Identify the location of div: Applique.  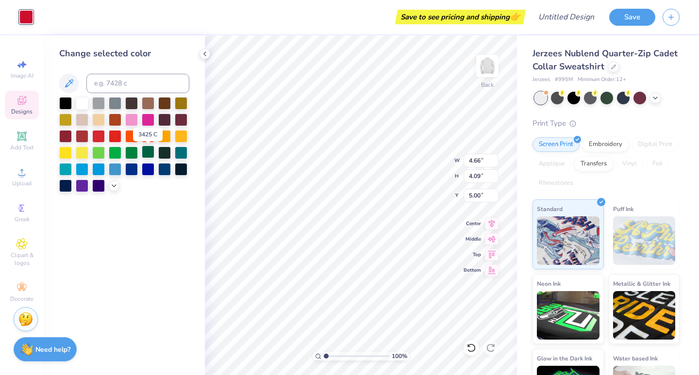
(552, 164).